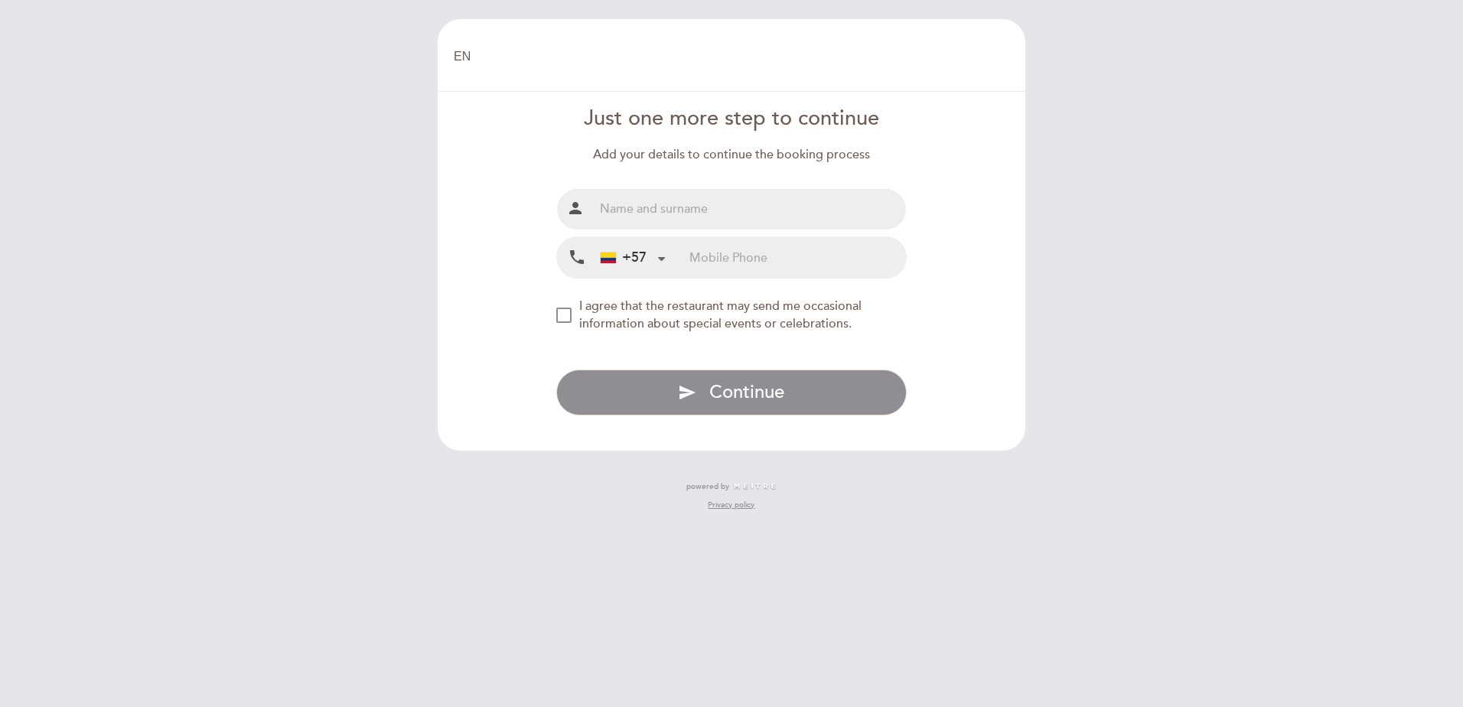 This screenshot has width=1463, height=707. What do you see at coordinates (732, 119) in the screenshot?
I see `div: Just one more step to continue` at bounding box center [732, 119].